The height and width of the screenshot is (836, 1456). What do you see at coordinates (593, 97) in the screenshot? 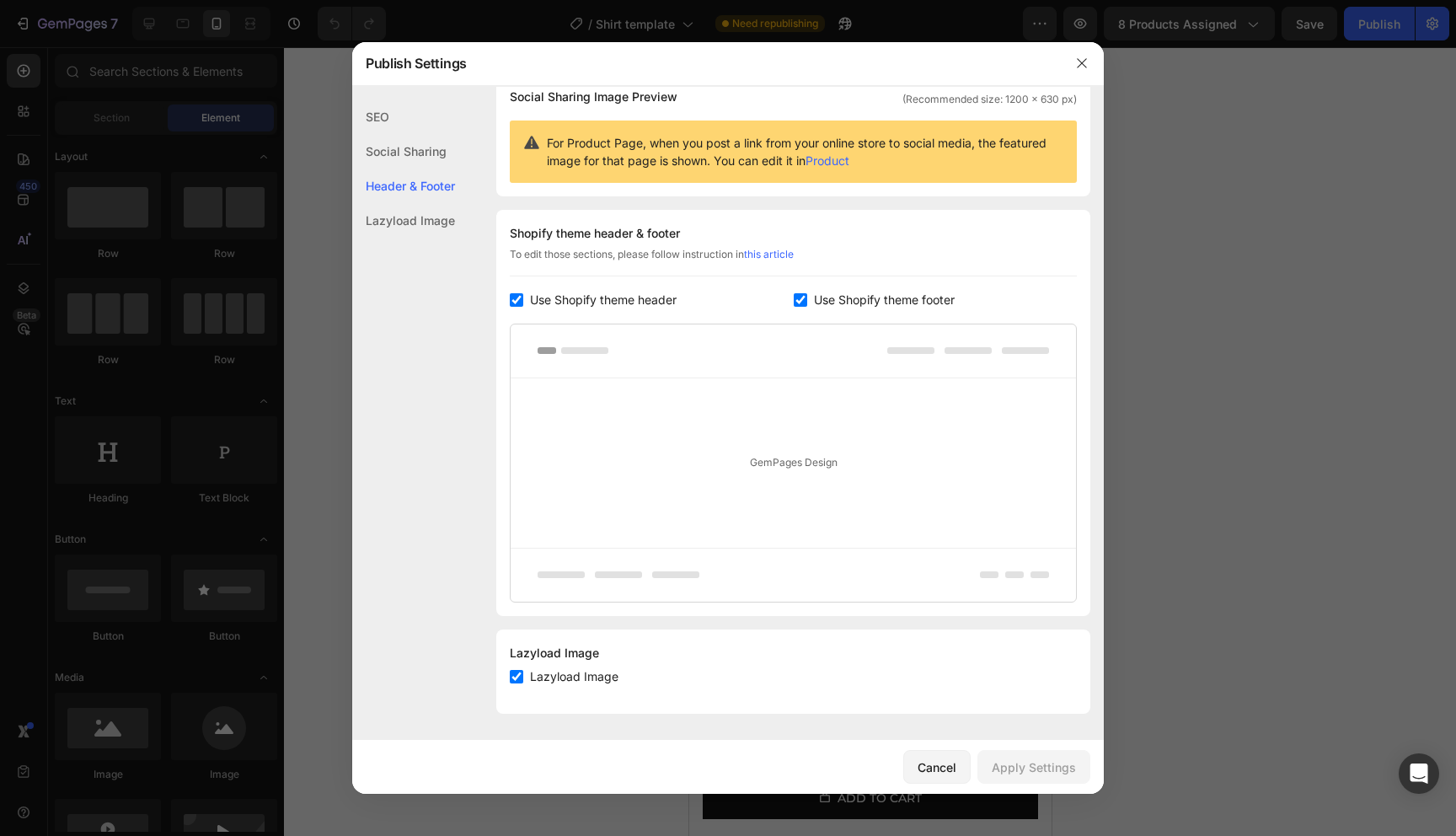
I see `span: Social Sharing Image Preview` at bounding box center [593, 97].